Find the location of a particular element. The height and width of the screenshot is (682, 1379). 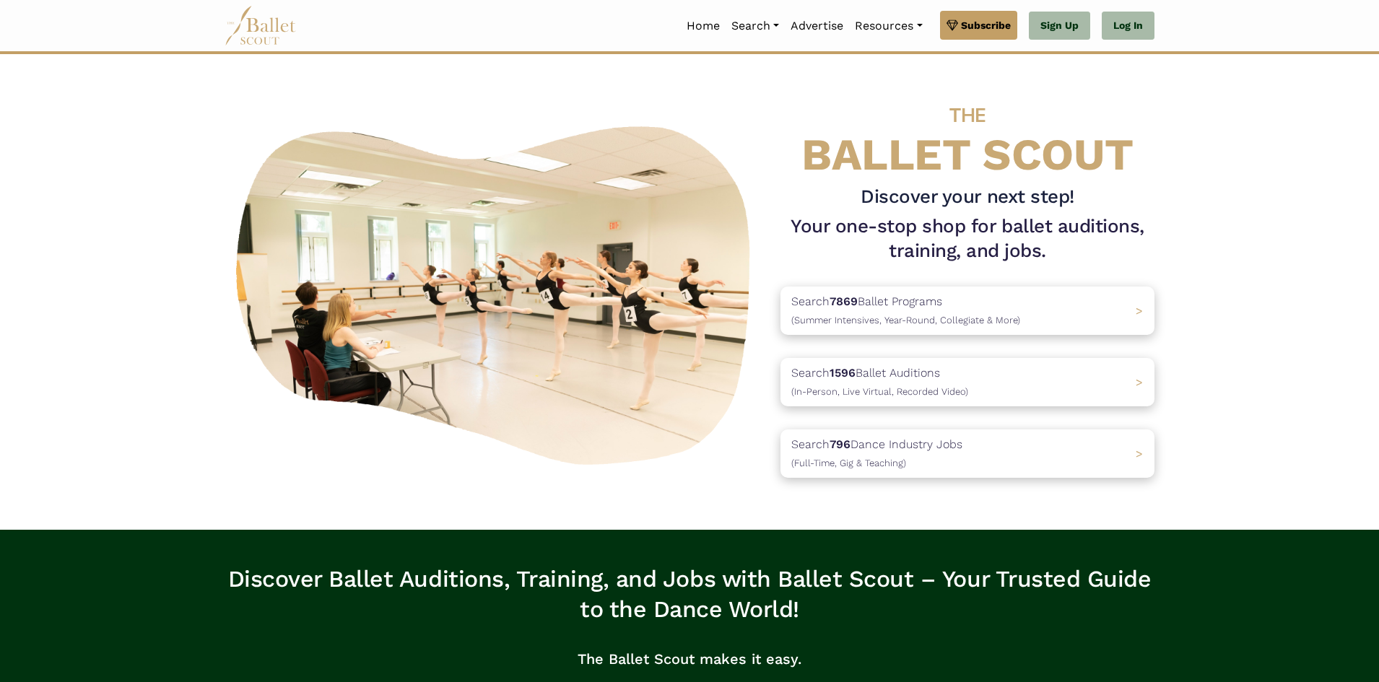

span: Subscribe is located at coordinates (986, 25).